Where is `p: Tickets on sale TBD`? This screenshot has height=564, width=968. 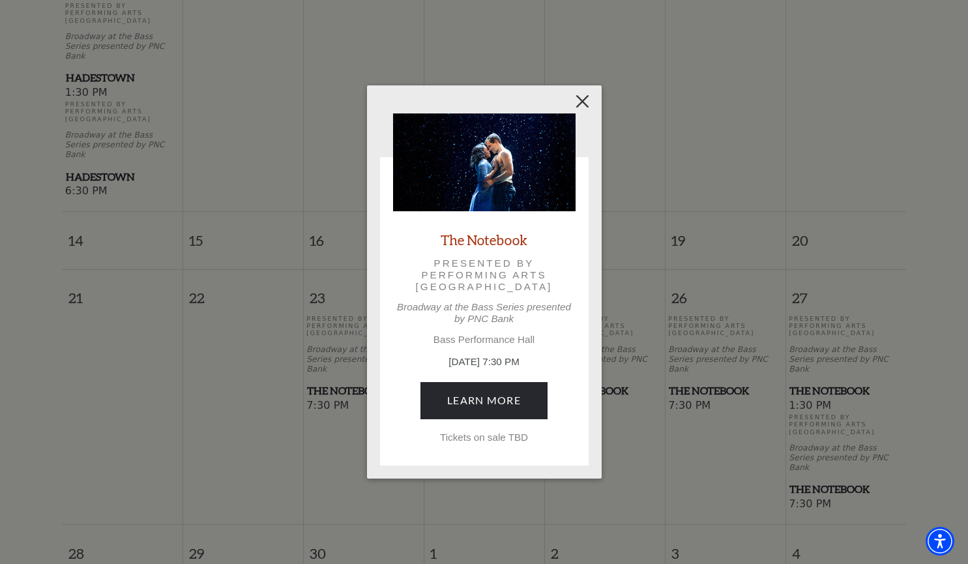 p: Tickets on sale TBD is located at coordinates (484, 437).